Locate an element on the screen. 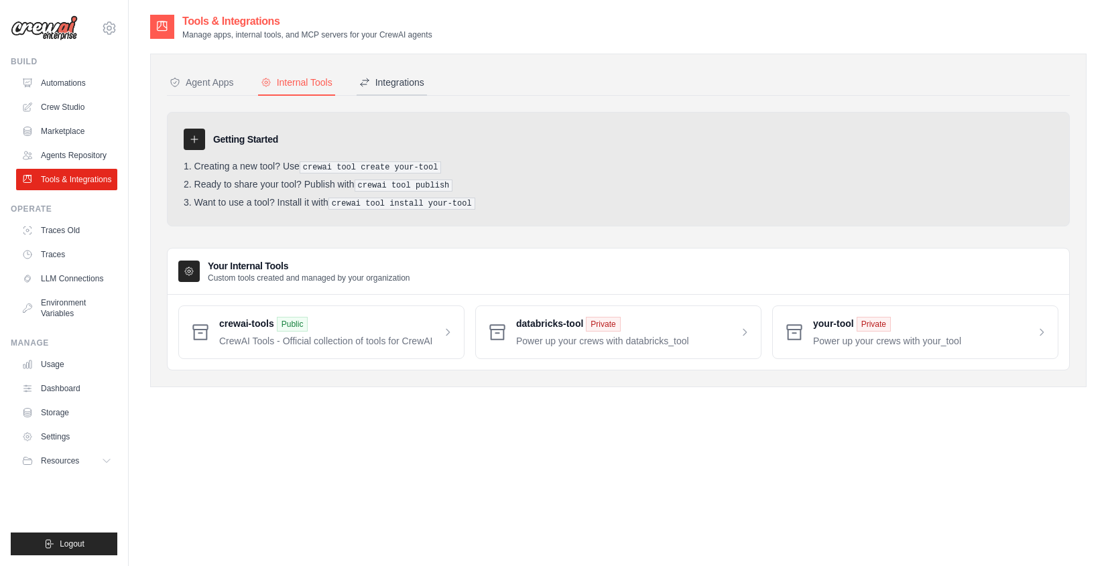 Image resolution: width=1108 pixels, height=566 pixels. a: Tools & Integrations is located at coordinates (66, 180).